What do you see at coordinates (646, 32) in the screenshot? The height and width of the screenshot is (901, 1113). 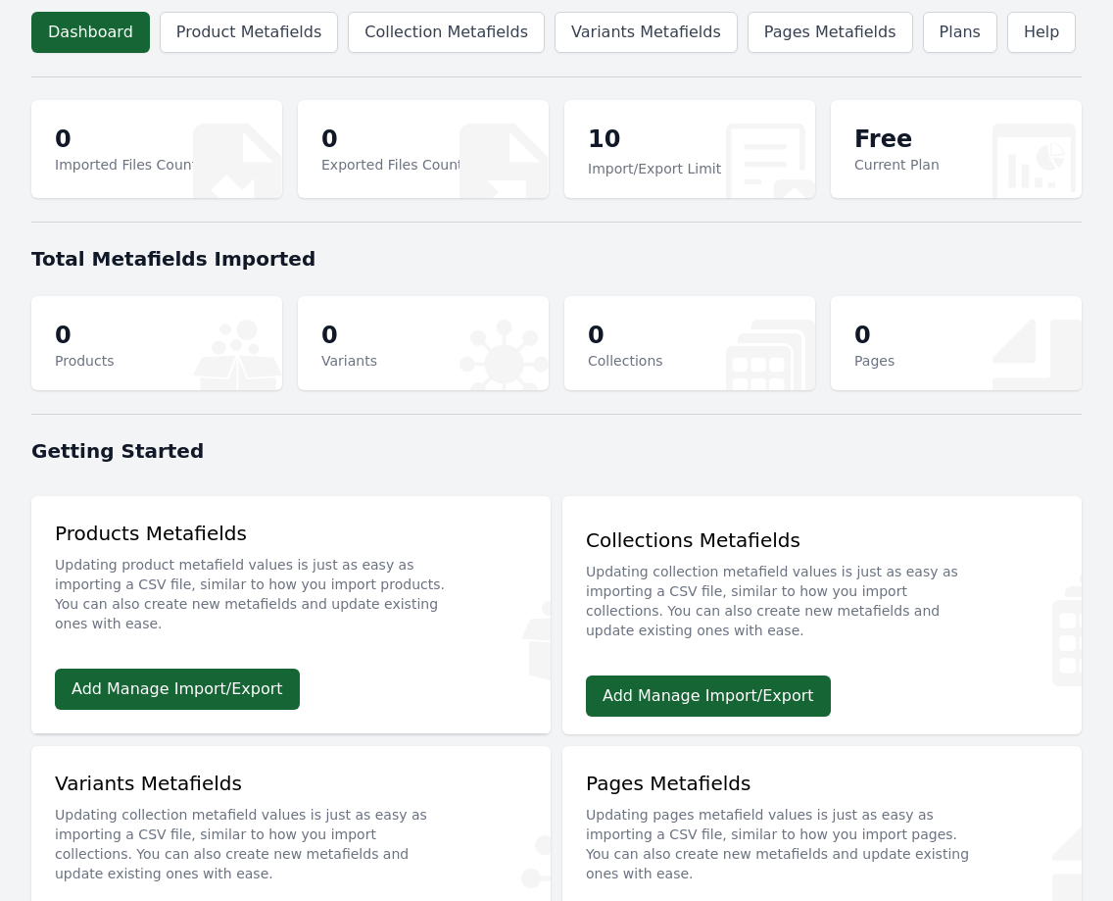 I see `a: Variants Metafields` at bounding box center [646, 32].